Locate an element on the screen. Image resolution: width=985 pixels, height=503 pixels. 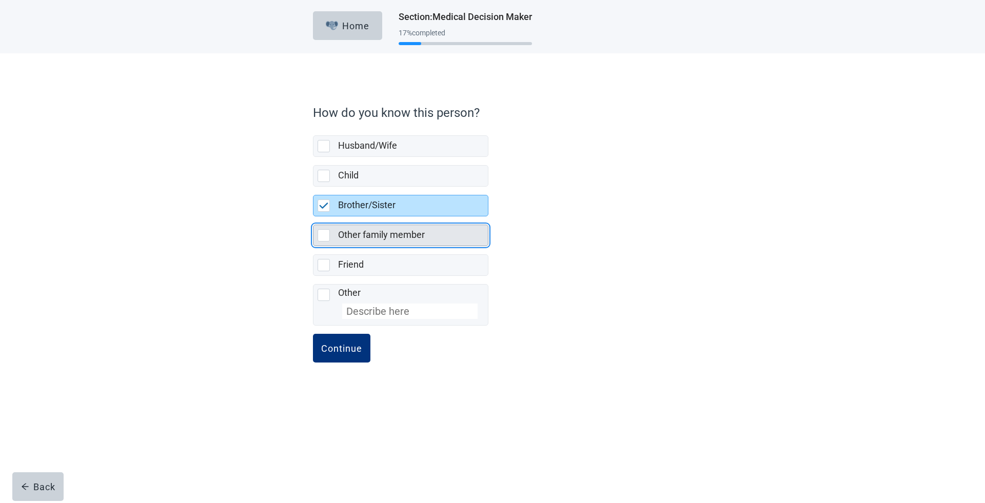
button: arrow-leftBack is located at coordinates (38, 487).